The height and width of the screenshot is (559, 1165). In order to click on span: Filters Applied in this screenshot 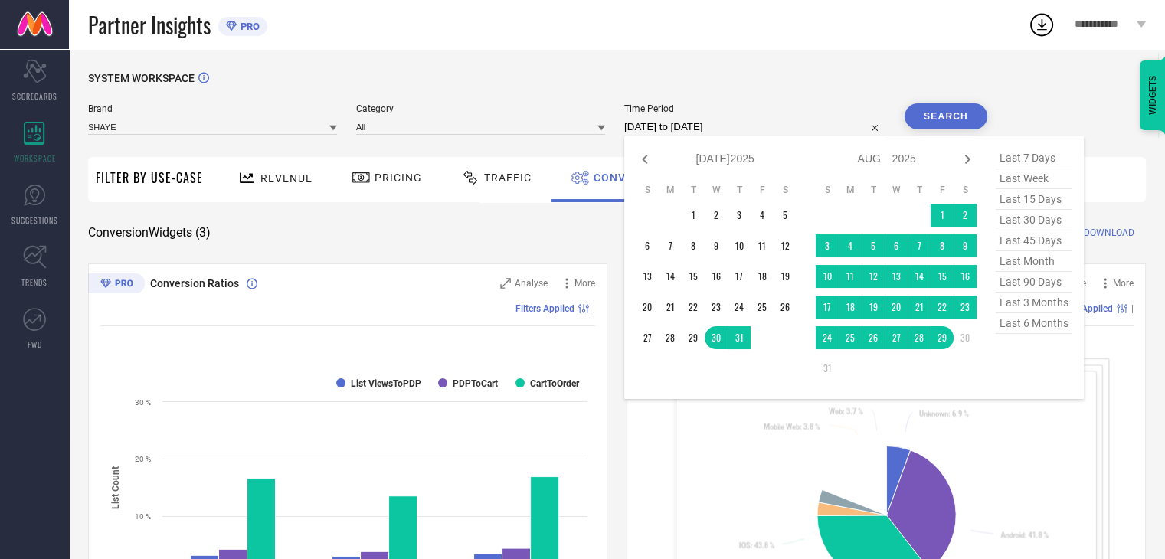, I will do `click(544, 309)`.